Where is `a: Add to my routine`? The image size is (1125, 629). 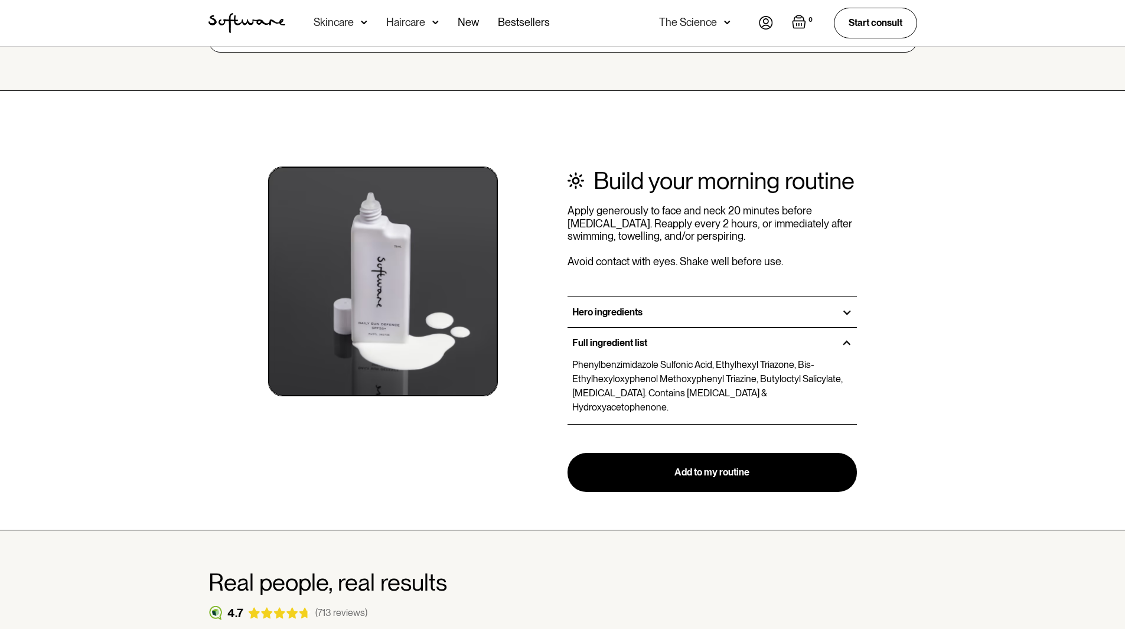
a: Add to my routine is located at coordinates (712, 472).